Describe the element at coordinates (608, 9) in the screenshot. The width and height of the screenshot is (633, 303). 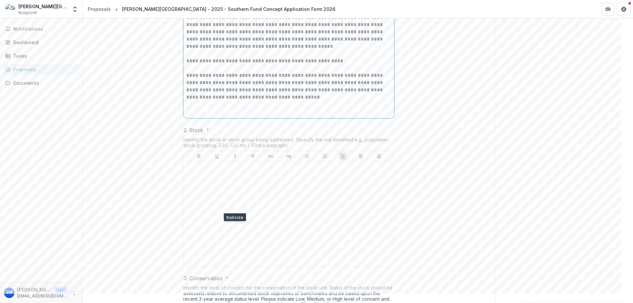
I see `button: Partners` at that location.